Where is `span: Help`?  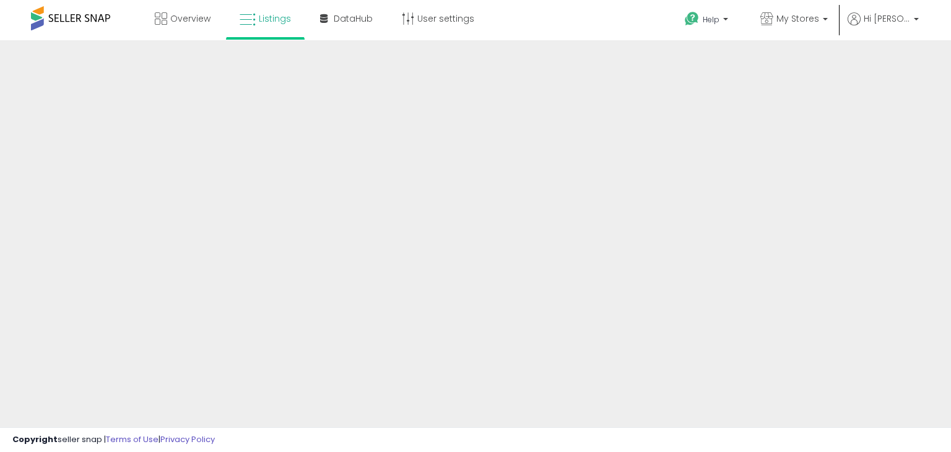 span: Help is located at coordinates (711, 19).